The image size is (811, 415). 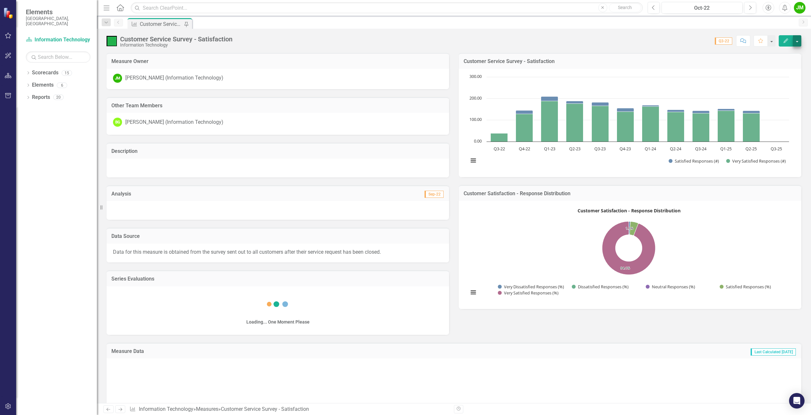 I want to click on text: Q4-23, so click(x=625, y=149).